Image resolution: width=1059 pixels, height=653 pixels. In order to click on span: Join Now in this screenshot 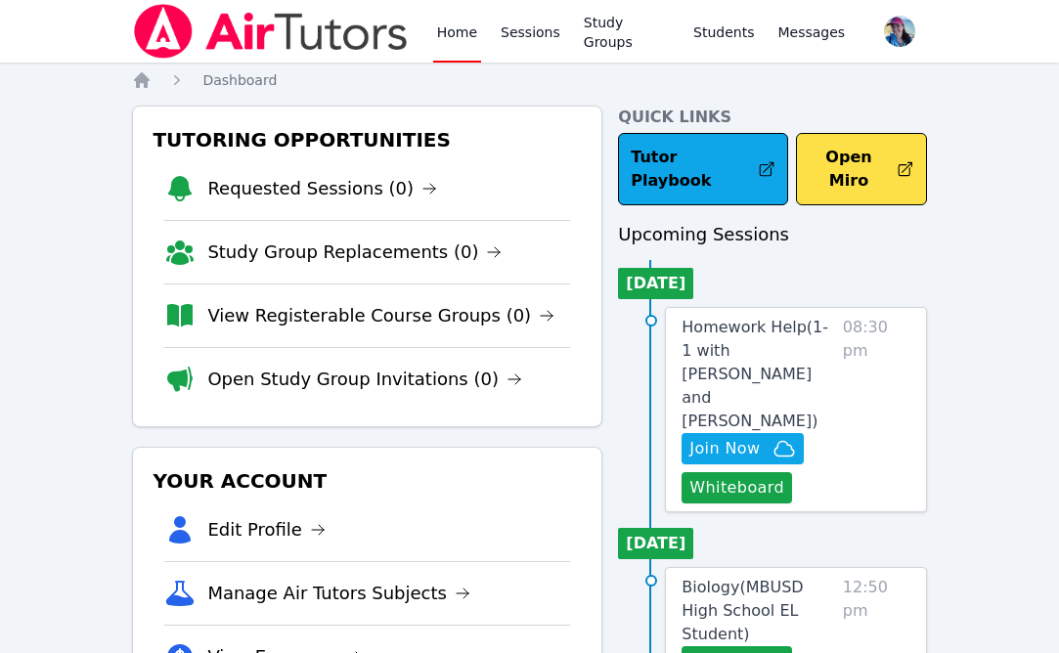, I will do `click(725, 449)`.